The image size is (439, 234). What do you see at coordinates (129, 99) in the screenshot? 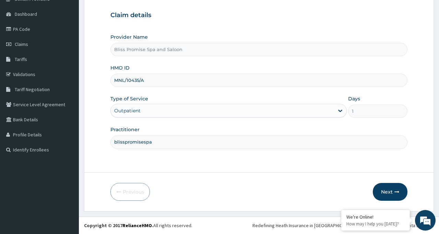
I see `label: Type of Service` at bounding box center [129, 99].